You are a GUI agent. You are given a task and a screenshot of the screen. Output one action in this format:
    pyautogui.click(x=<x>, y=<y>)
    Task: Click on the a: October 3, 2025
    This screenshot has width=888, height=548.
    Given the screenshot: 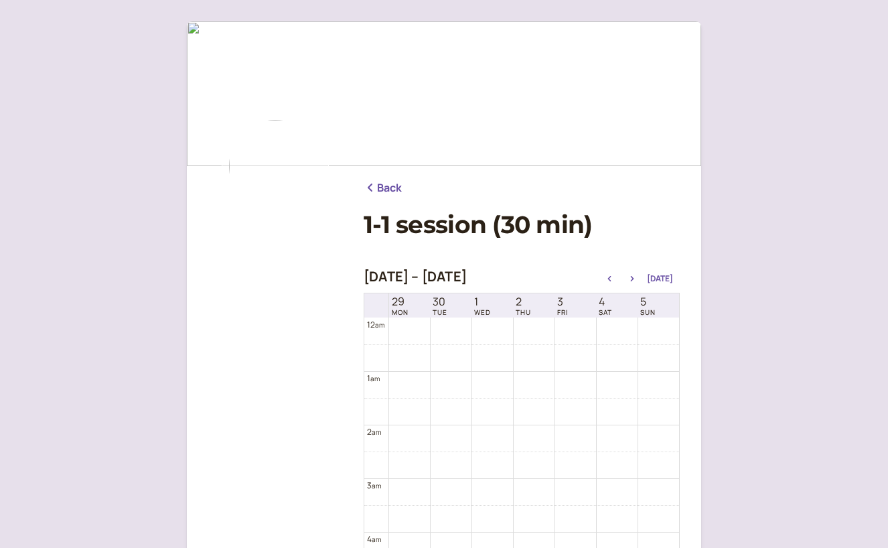 What is the action you would take?
    pyautogui.click(x=563, y=305)
    